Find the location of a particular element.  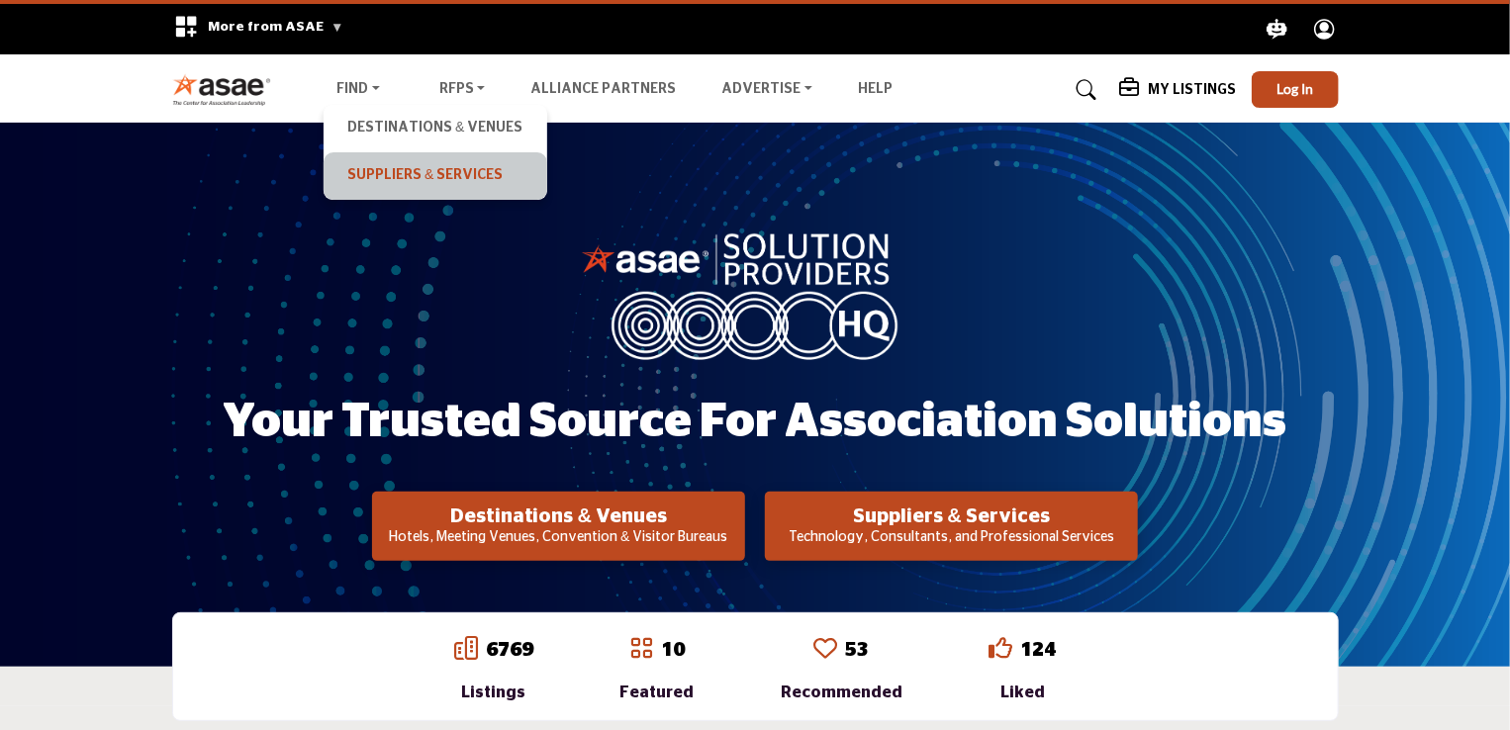

p: Technology, Consultants, and Professional Services is located at coordinates (951, 538).